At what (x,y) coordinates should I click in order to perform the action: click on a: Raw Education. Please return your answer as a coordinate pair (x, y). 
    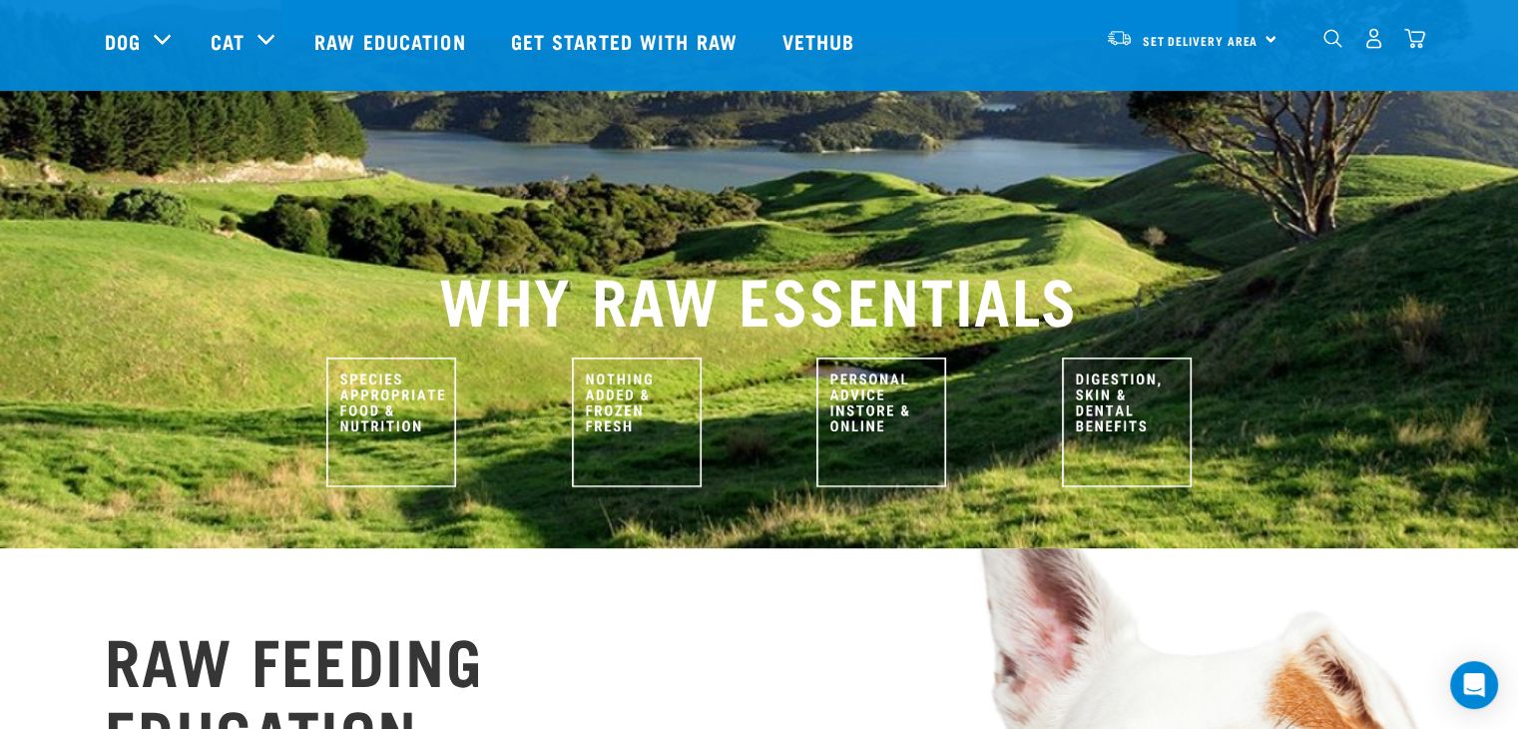
    Looking at the image, I should click on (392, 41).